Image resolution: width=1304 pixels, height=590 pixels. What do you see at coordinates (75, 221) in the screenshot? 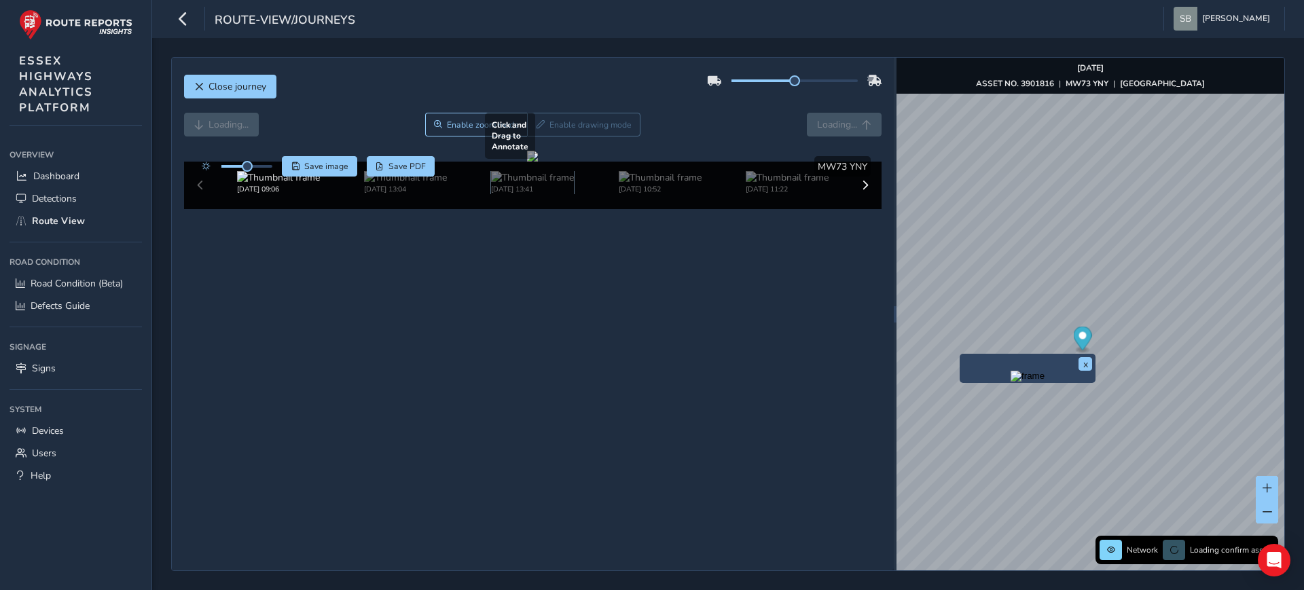
I see `a: Route View` at bounding box center [75, 221].